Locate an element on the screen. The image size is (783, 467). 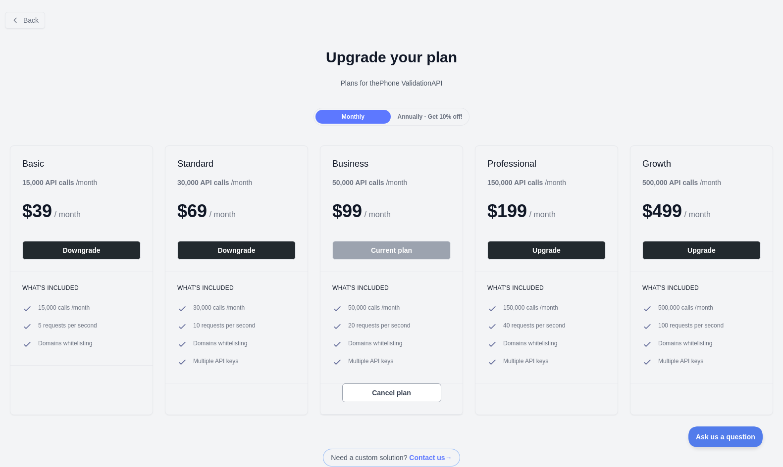
h2: Growth is located at coordinates (701, 164).